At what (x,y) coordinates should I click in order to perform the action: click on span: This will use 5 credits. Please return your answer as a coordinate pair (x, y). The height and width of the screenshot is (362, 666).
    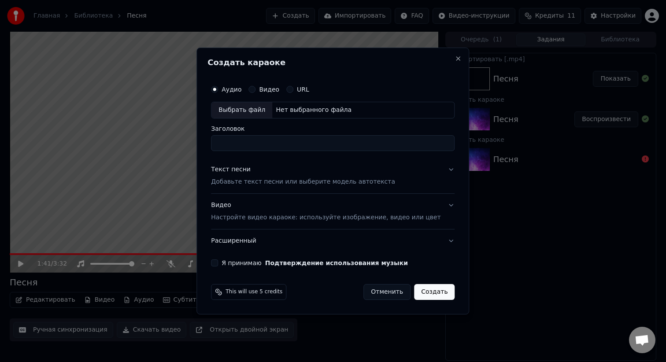
    Looking at the image, I should click on (254, 292).